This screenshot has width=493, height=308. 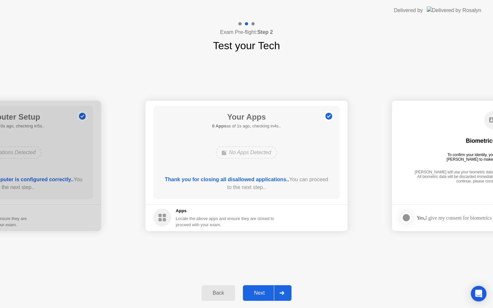 I want to click on b: Thank you for closing all disallowed applications.., so click(x=227, y=179).